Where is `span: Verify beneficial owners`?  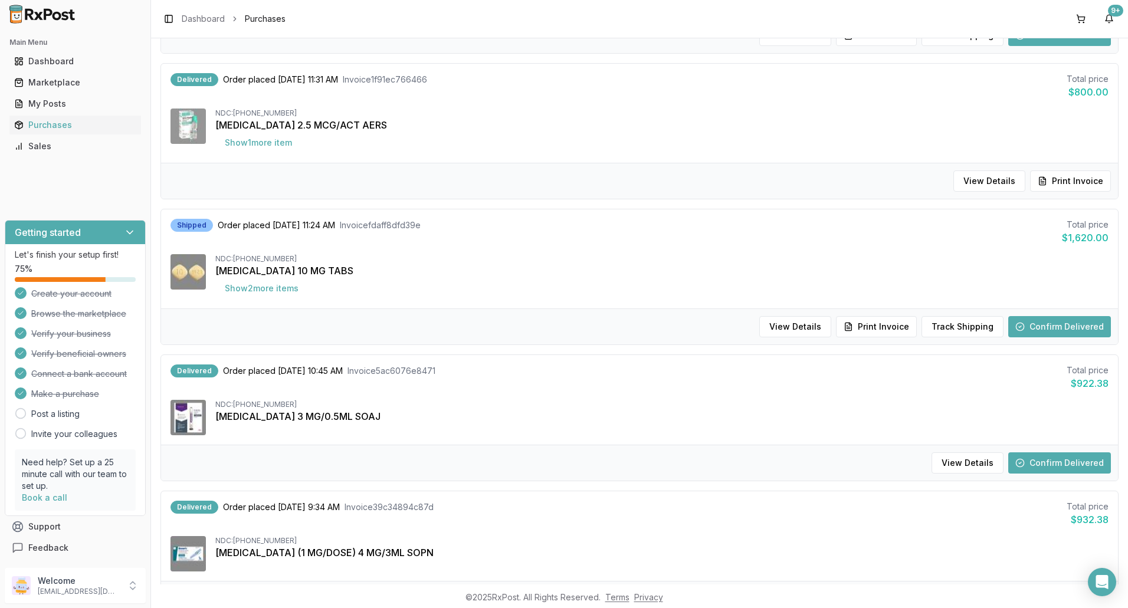
span: Verify beneficial owners is located at coordinates (78, 354).